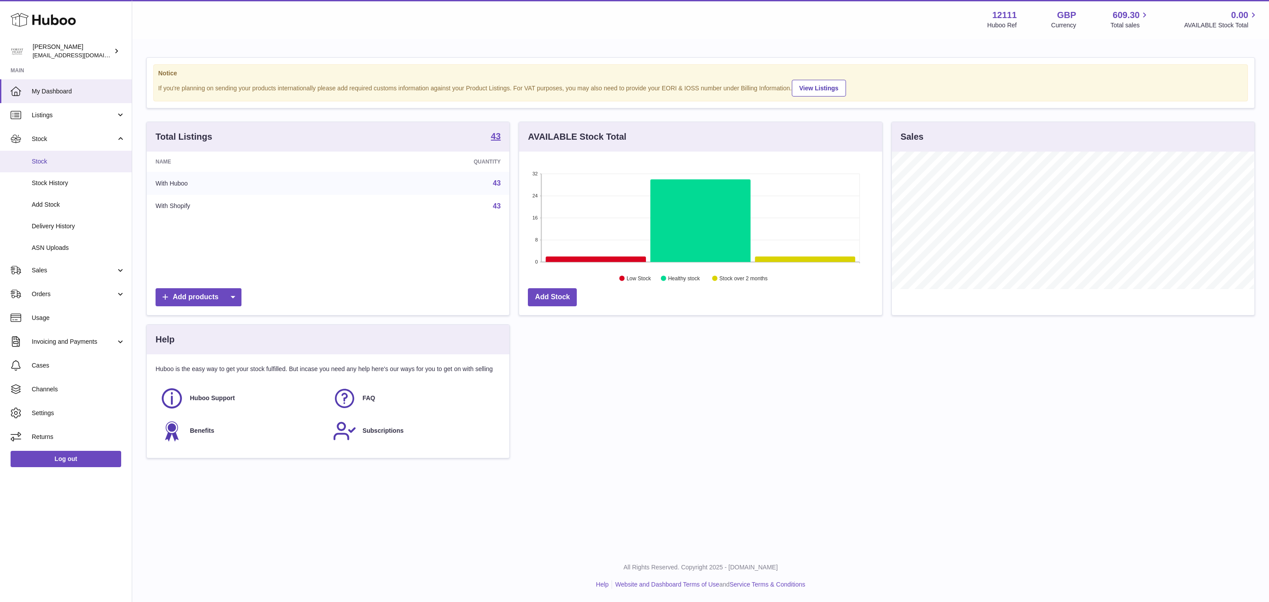 The image size is (1269, 602). Describe the element at coordinates (1130, 25) in the screenshot. I see `span: Total sales` at that location.